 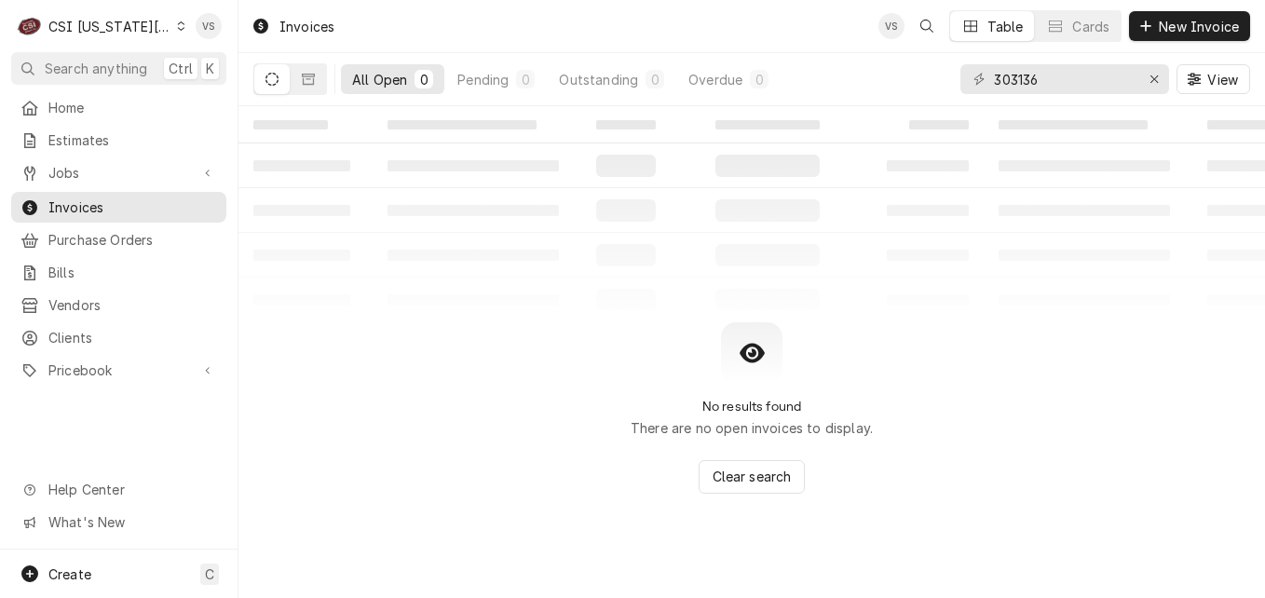 I want to click on a: Go to What's New, so click(x=118, y=522).